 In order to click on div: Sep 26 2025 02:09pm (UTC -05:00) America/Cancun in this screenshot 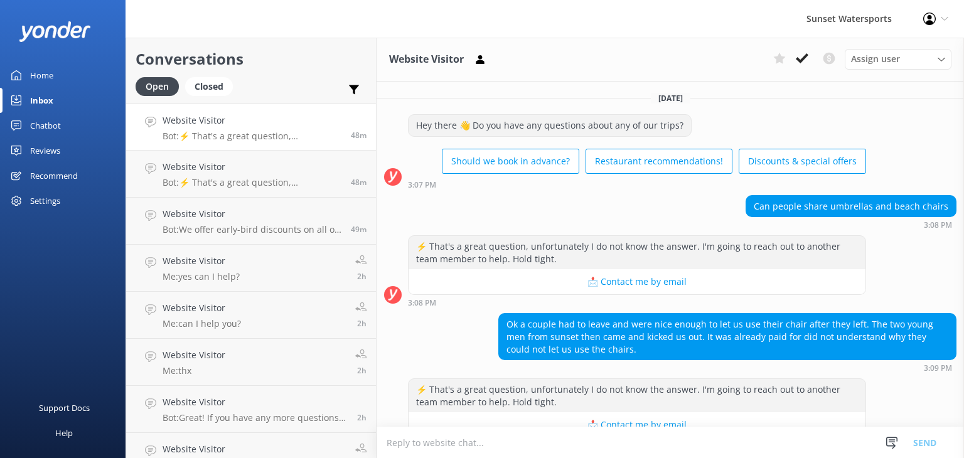, I will do `click(727, 368)`.